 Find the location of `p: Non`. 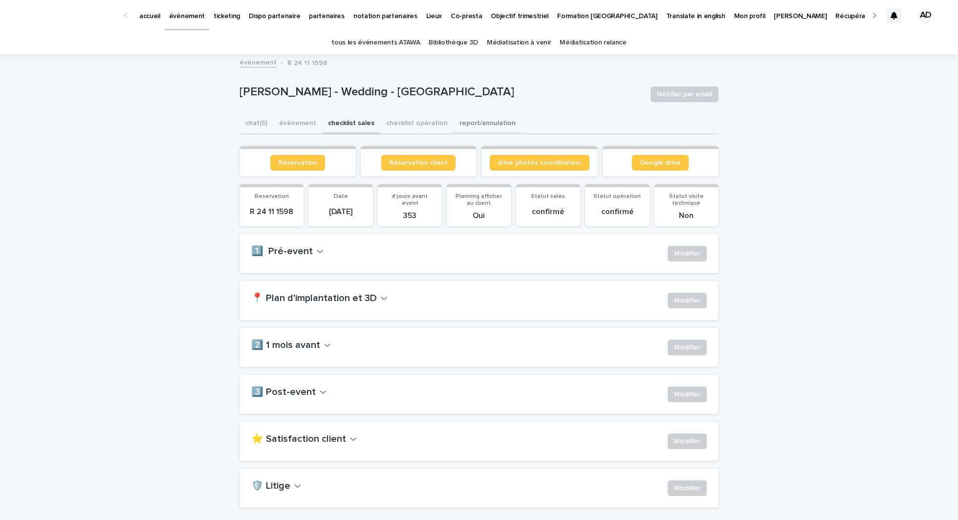

p: Non is located at coordinates (687, 216).